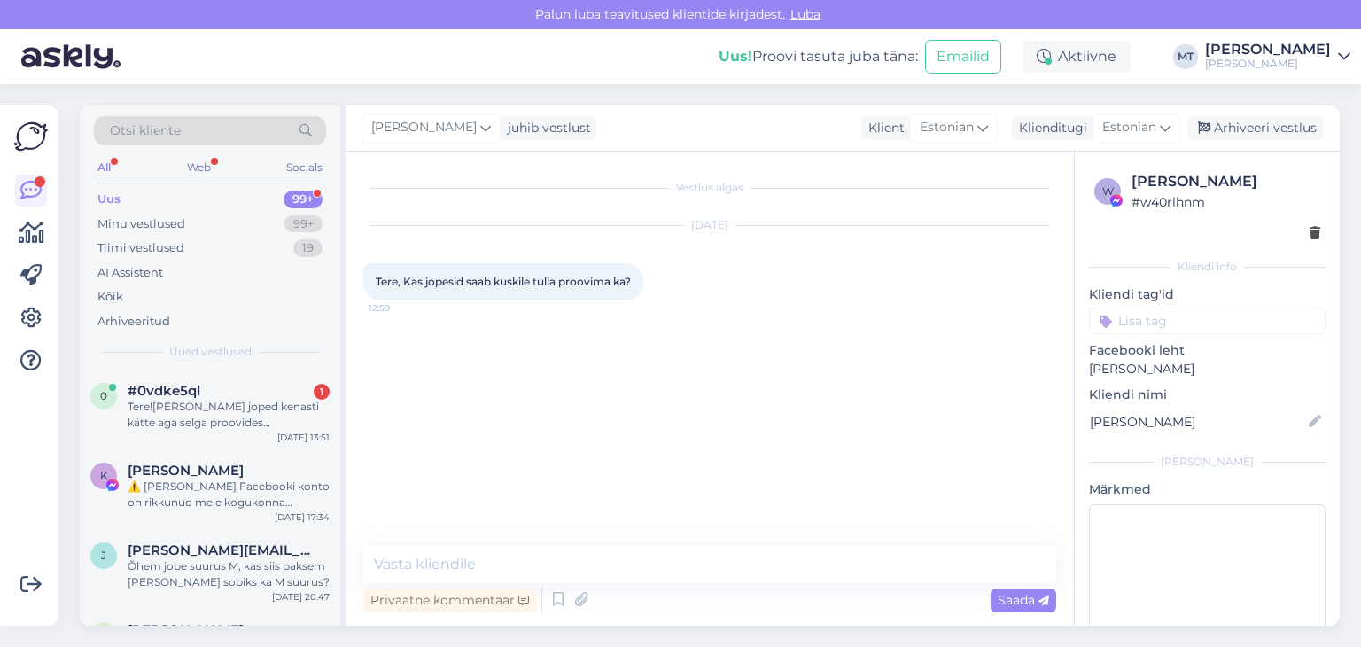 This screenshot has height=647, width=1361. I want to click on input: Lisa tag, so click(1207, 321).